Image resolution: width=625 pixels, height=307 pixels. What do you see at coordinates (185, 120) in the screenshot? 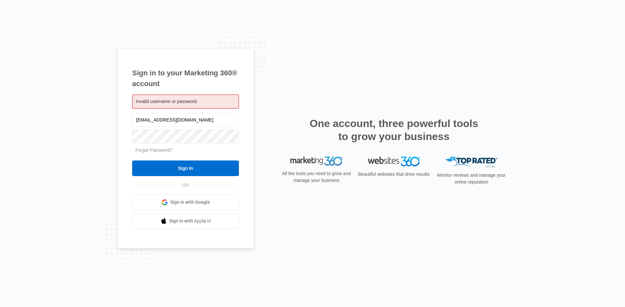
I see `input: Email` at bounding box center [185, 120].